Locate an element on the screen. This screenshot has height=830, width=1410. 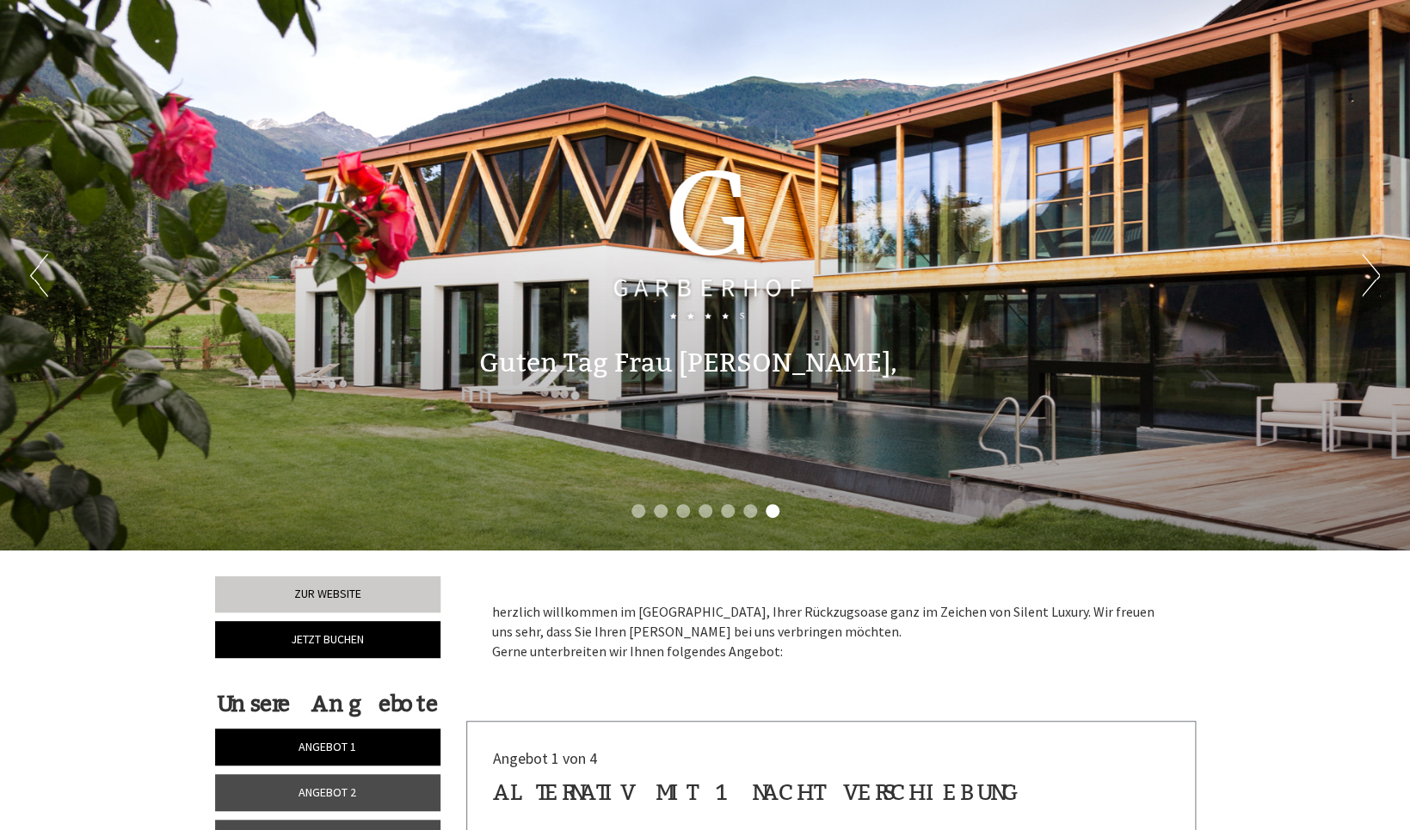
span: Angebot 1 von 4 is located at coordinates (545, 758).